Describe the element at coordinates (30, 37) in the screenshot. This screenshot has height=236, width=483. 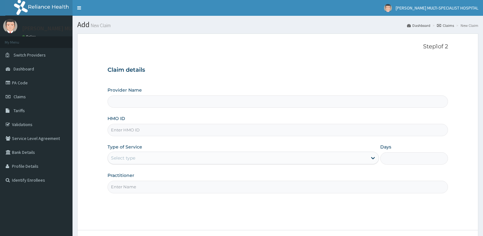
I see `a: Online` at that location.